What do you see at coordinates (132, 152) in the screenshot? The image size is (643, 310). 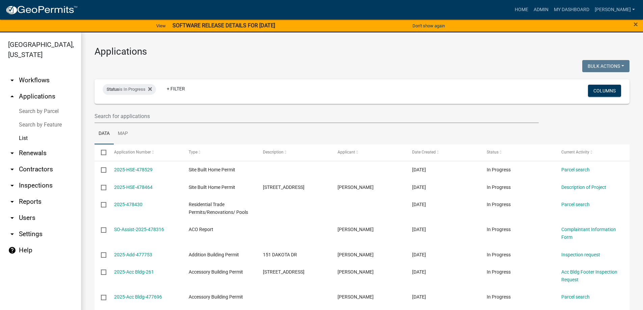 I see `span: Application Number` at bounding box center [132, 152].